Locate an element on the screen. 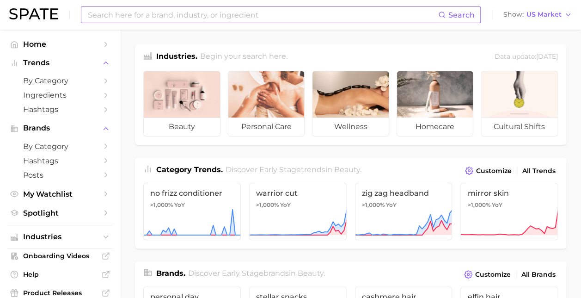 The image size is (581, 298). span: Spotlight is located at coordinates (60, 213).